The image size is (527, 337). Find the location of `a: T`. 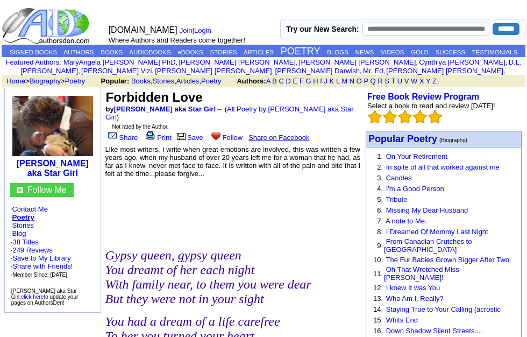

a: T is located at coordinates (393, 81).